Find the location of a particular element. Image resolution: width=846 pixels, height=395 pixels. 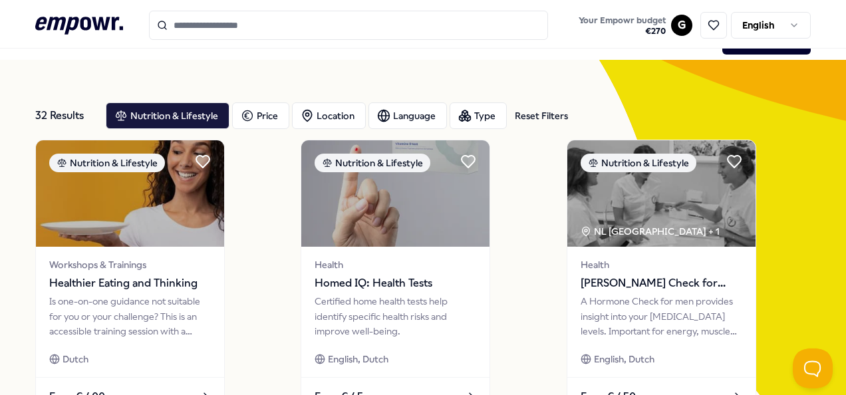

button: Your Empowr budget€270 is located at coordinates (622, 26).